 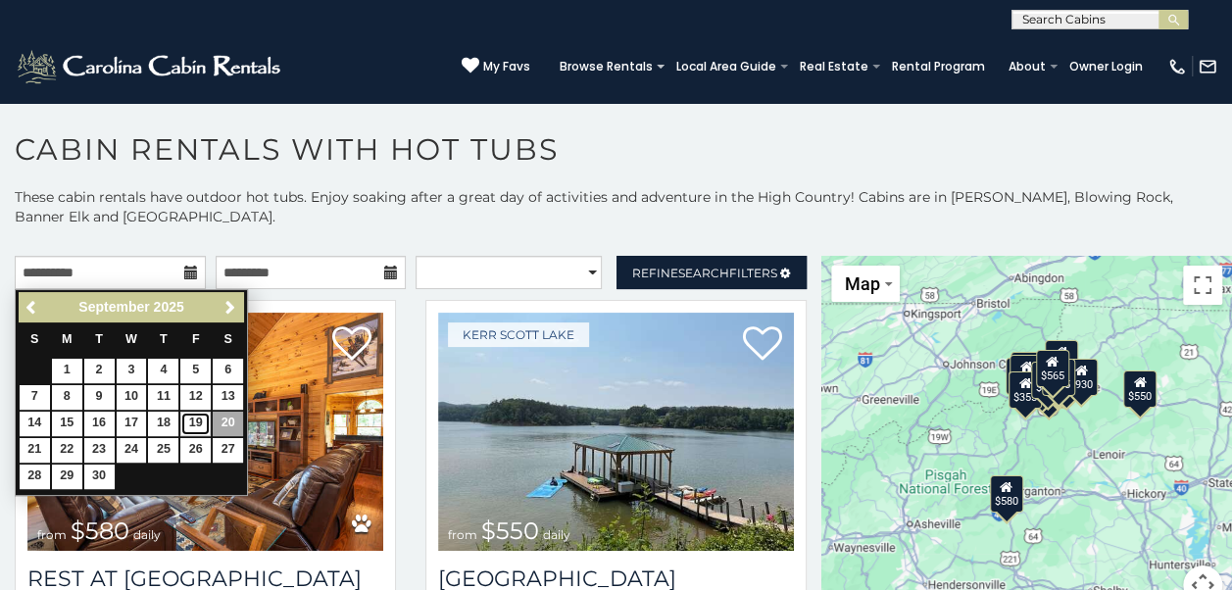 What do you see at coordinates (67, 424) in the screenshot?
I see `a: 15` at bounding box center [67, 424].